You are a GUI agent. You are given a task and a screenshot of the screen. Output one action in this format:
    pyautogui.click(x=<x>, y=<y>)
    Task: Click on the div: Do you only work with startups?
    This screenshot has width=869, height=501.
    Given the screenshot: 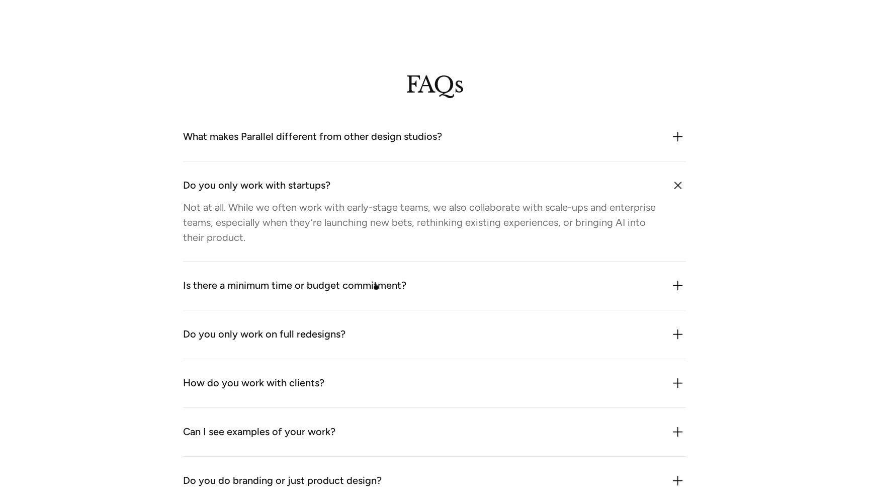 What is the action you would take?
    pyautogui.click(x=256, y=186)
    